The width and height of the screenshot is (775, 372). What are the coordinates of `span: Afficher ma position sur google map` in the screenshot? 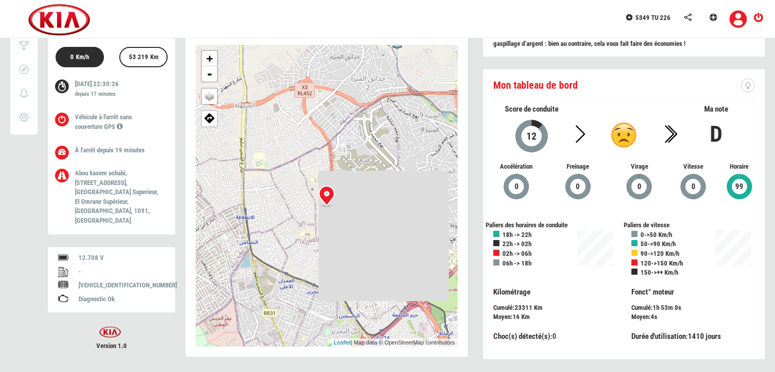 It's located at (209, 117).